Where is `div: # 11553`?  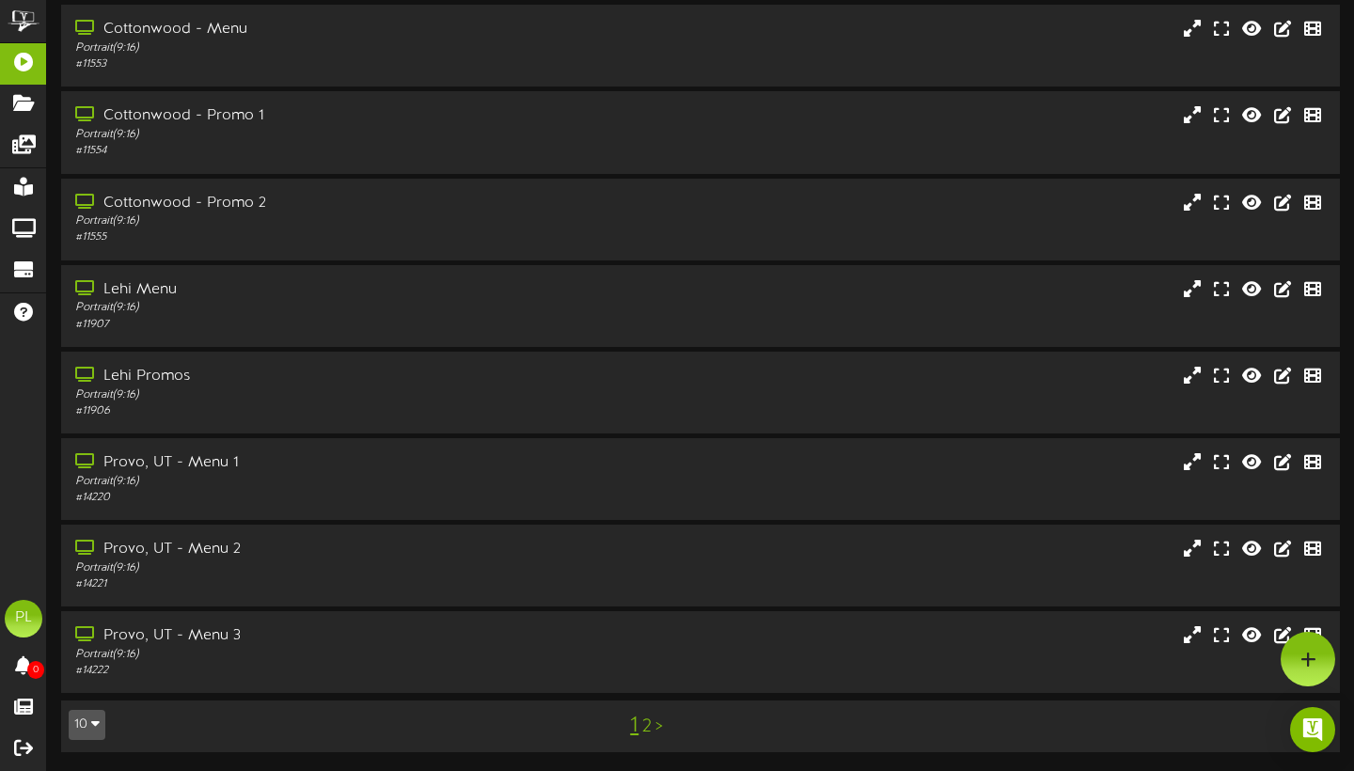
div: # 11553 is located at coordinates (327, 64).